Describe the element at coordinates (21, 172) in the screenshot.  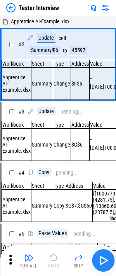
I see `span: # 4` at that location.